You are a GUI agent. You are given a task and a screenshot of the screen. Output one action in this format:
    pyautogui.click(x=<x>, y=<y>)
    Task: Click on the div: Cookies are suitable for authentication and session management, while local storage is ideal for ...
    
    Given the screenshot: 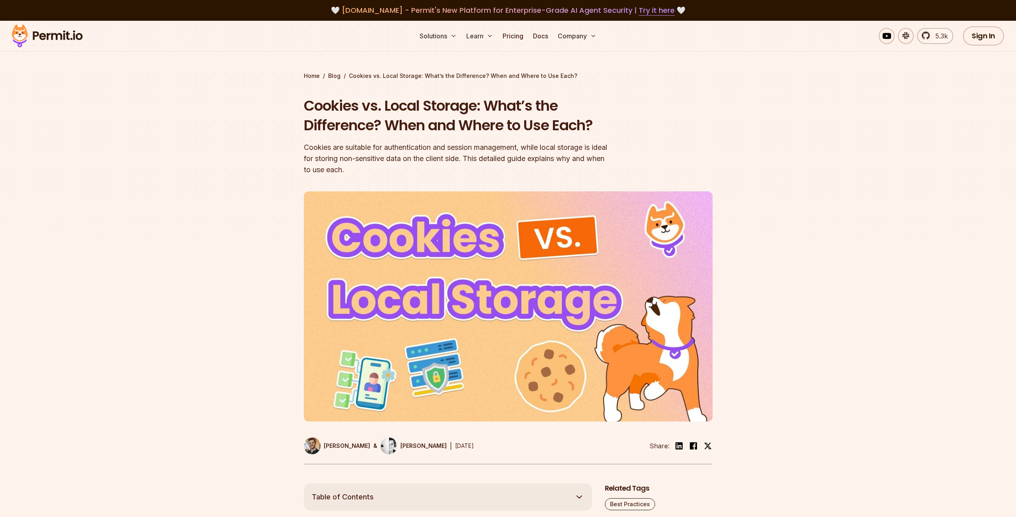 What is the action you would take?
    pyautogui.click(x=457, y=159)
    